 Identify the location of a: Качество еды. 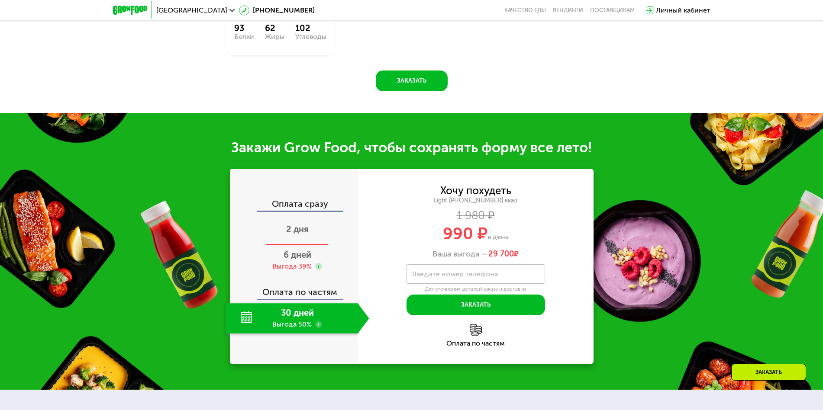
(525, 10).